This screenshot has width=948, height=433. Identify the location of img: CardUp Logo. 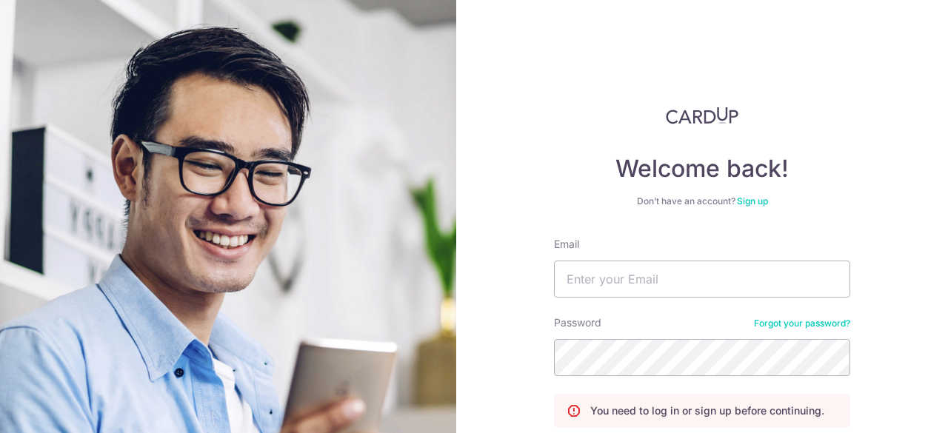
(702, 116).